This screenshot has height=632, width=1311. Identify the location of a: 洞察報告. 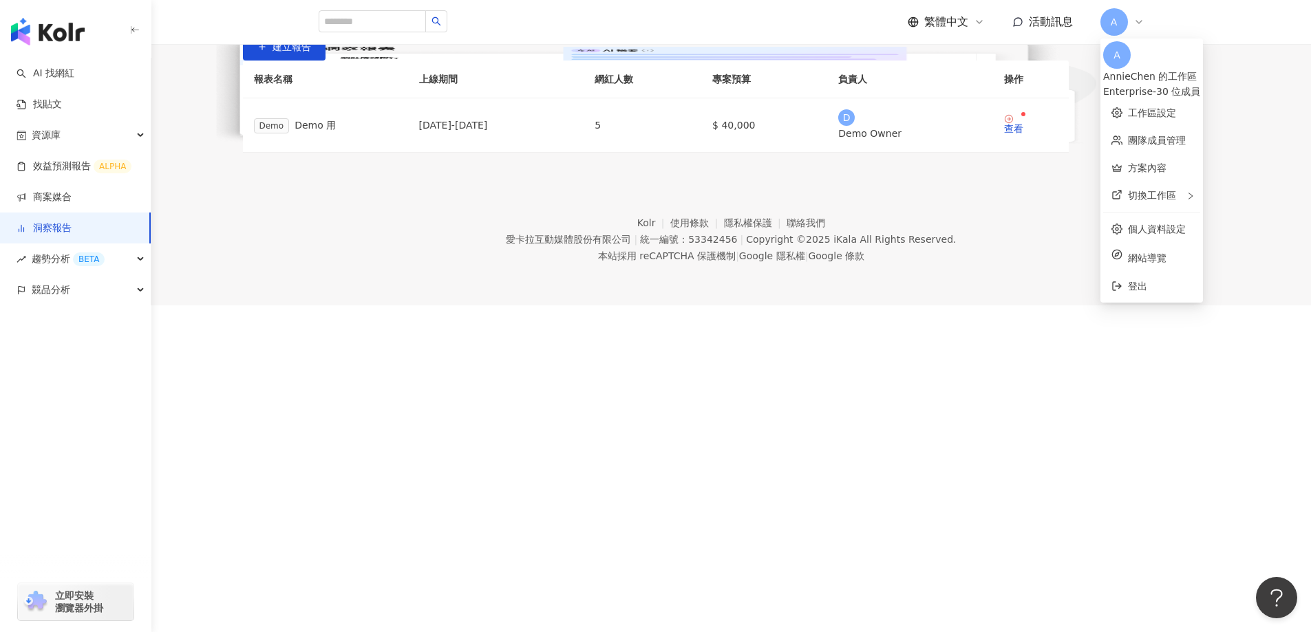
(44, 228).